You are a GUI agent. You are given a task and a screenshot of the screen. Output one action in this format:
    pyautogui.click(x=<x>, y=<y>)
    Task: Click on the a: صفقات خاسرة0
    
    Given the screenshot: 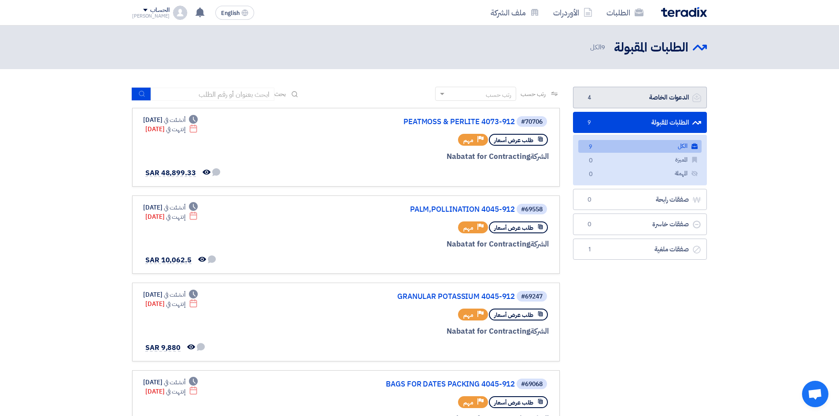 What is the action you would take?
    pyautogui.click(x=640, y=224)
    